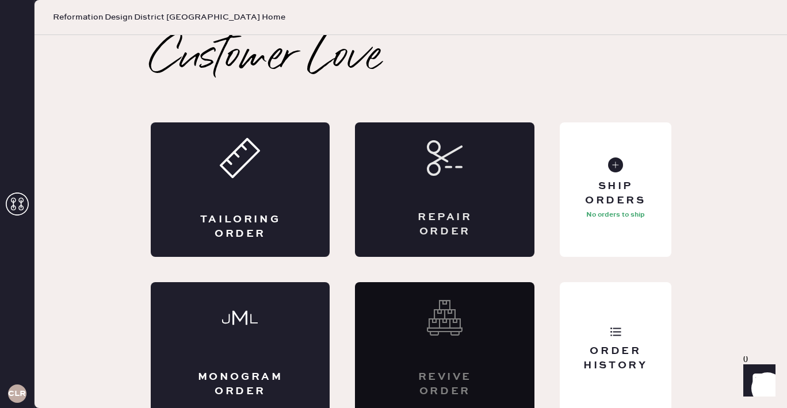 This screenshot has height=408, width=787. What do you see at coordinates (615, 359) in the screenshot?
I see `div: Order History` at bounding box center [615, 359].